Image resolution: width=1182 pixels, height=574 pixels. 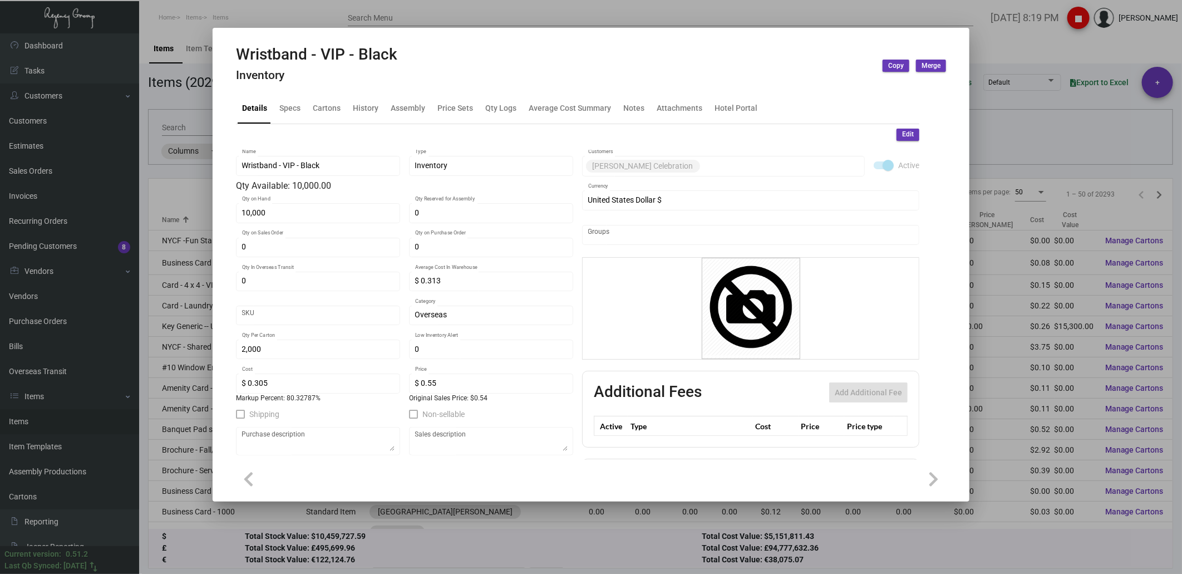 I want to click on div: Notes, so click(x=634, y=108).